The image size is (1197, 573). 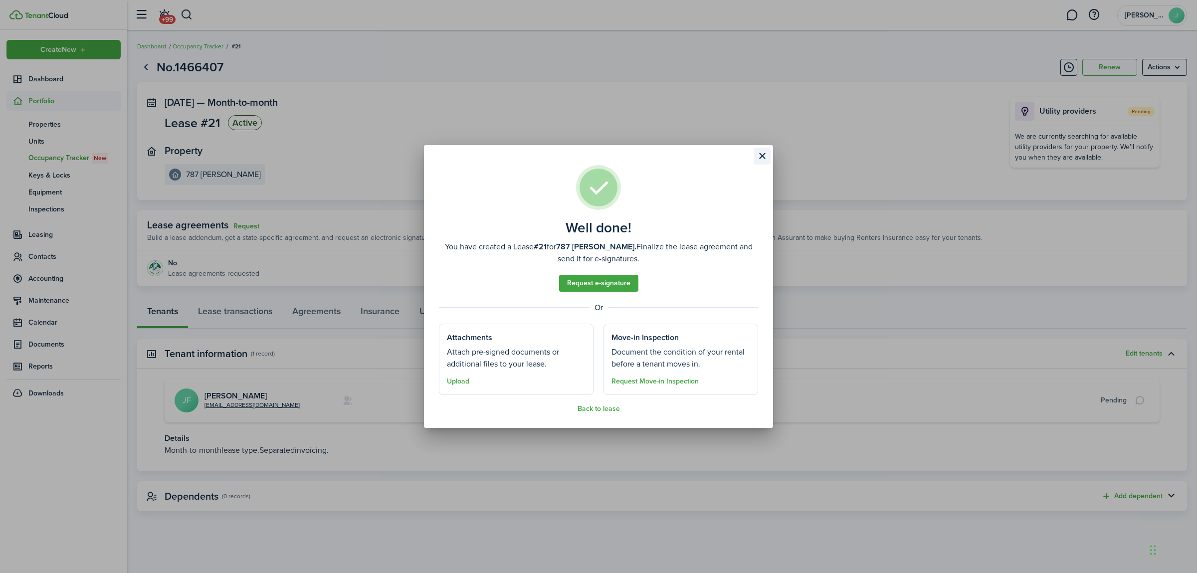 I want to click on a: Request e-signature, so click(x=599, y=283).